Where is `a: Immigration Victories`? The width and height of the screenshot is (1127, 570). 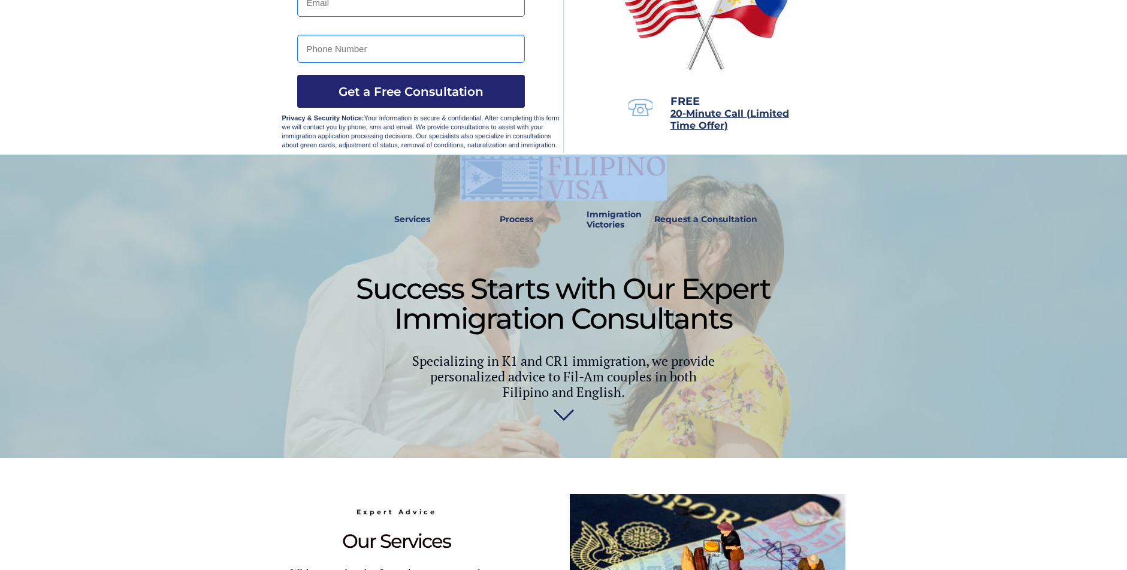
a: Immigration Victories is located at coordinates (602, 220).